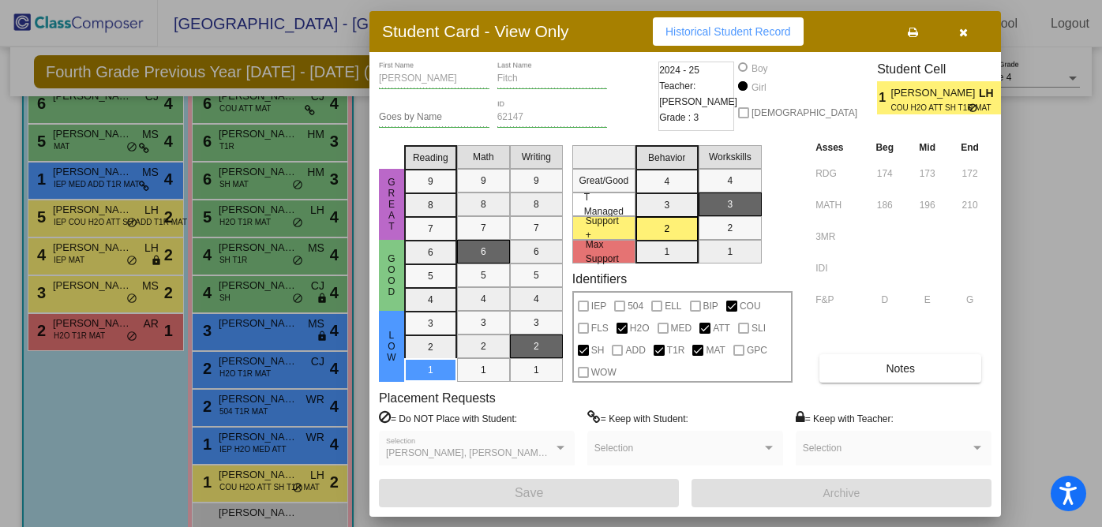  I want to click on button: Notes, so click(900, 369).